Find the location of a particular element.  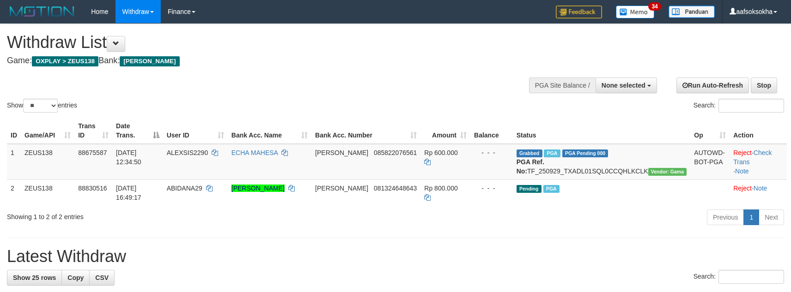

th: Action is located at coordinates (758, 131).